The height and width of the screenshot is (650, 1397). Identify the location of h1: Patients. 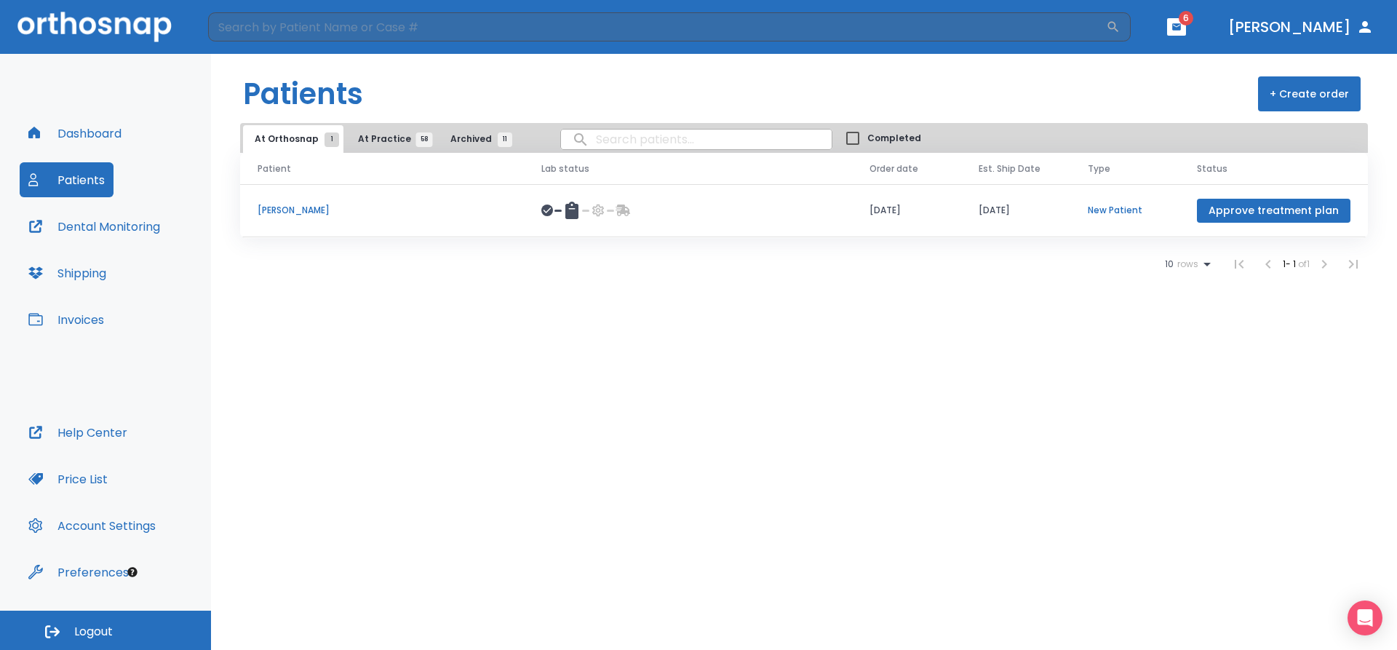
(303, 94).